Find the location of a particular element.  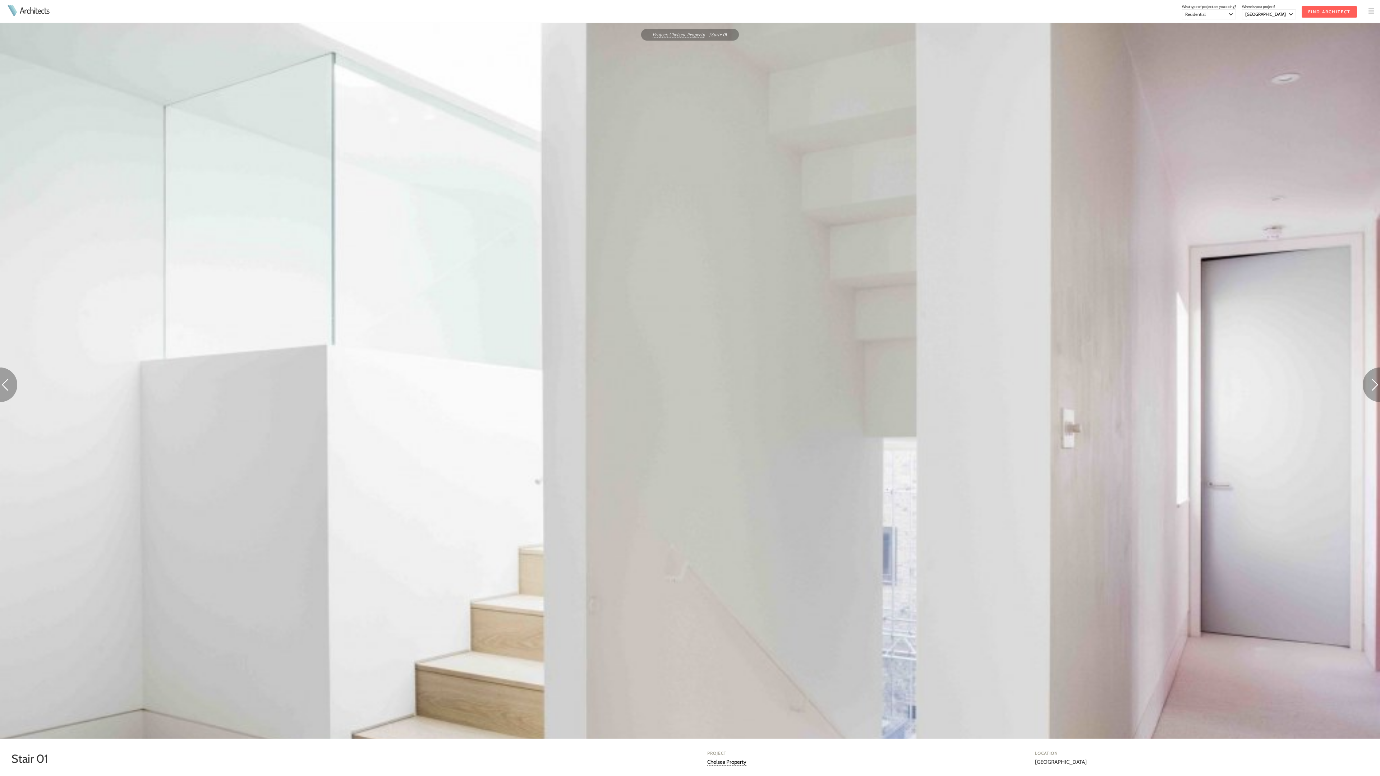

h4: Location is located at coordinates (1196, 753).